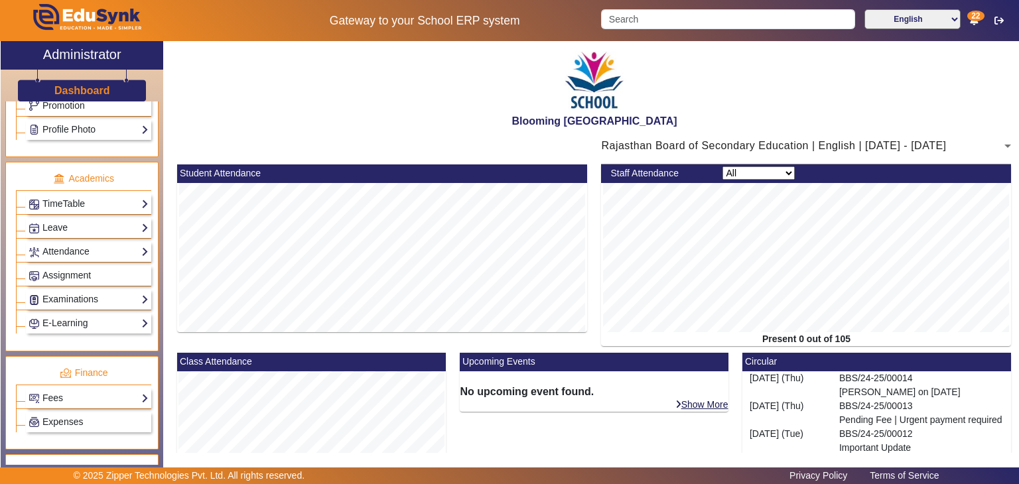 The height and width of the screenshot is (484, 1019). What do you see at coordinates (34, 422) in the screenshot?
I see `img: Payroll.png` at bounding box center [34, 422].